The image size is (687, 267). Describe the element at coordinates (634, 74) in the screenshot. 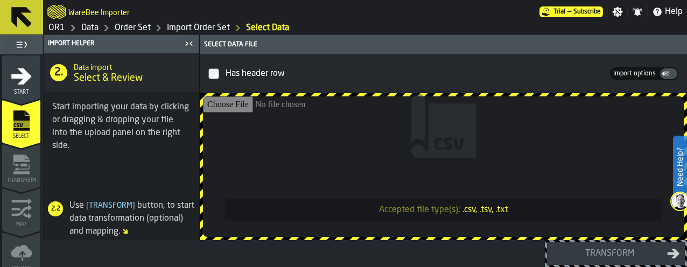

I see `span: Import options` at that location.